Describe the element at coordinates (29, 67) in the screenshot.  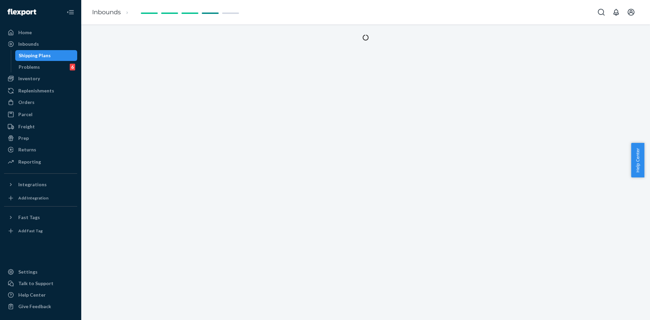
I see `div: Problems` at that location.